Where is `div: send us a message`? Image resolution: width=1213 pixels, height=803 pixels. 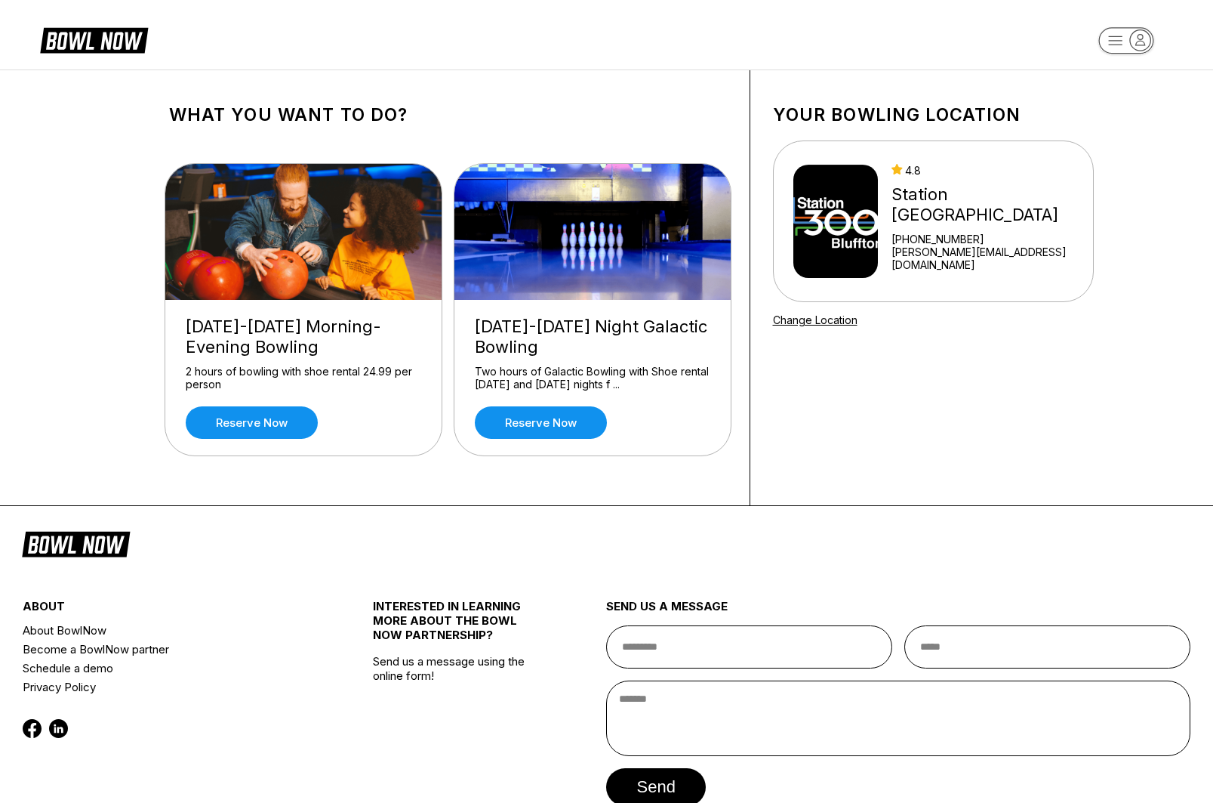 div: send us a message is located at coordinates (899, 612).